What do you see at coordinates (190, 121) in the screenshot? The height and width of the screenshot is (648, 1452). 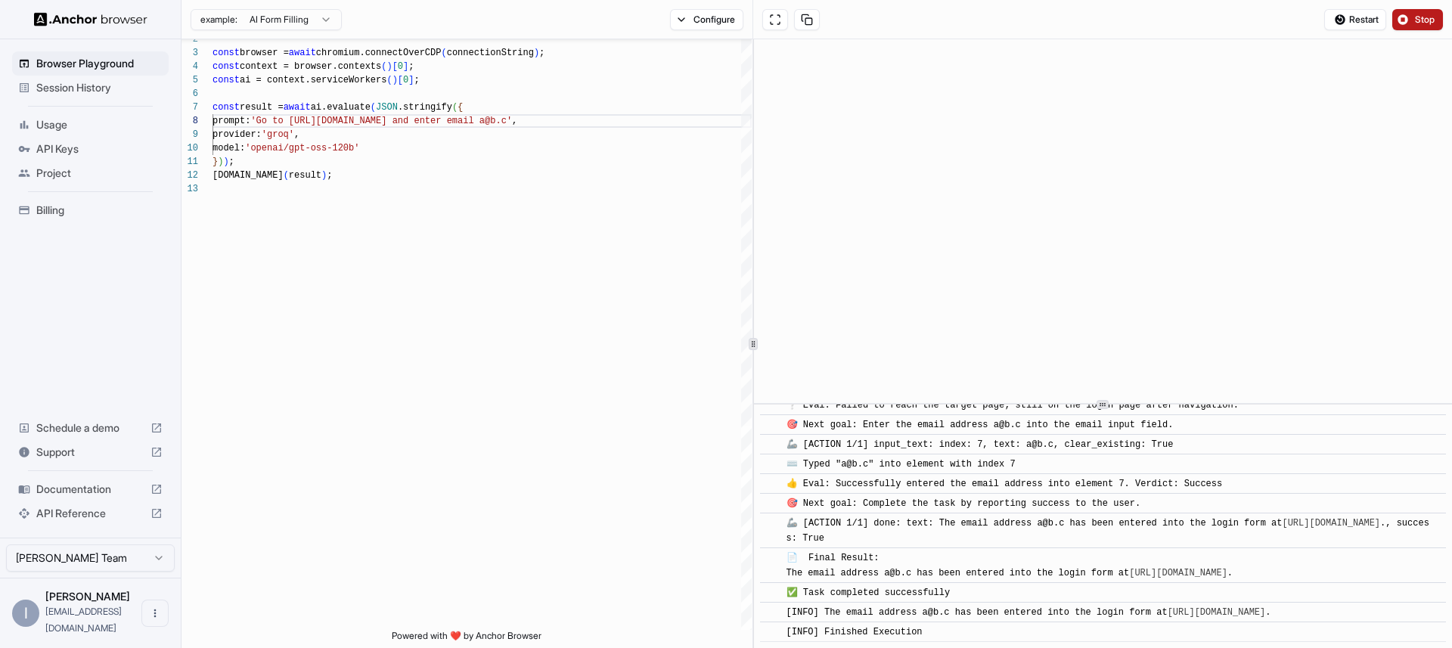 I see `div: 8` at bounding box center [190, 121].